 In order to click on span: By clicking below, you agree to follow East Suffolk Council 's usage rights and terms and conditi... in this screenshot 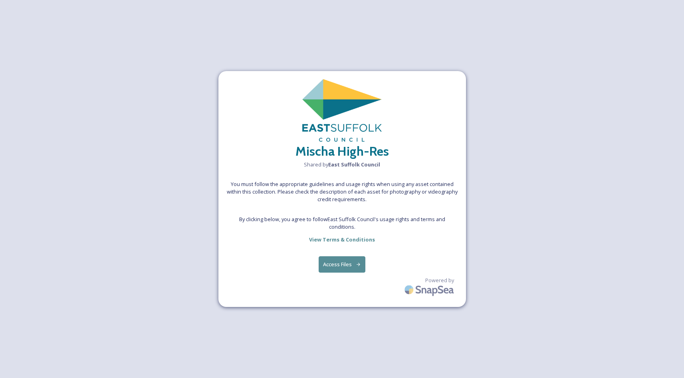, I will do `click(342, 223)`.